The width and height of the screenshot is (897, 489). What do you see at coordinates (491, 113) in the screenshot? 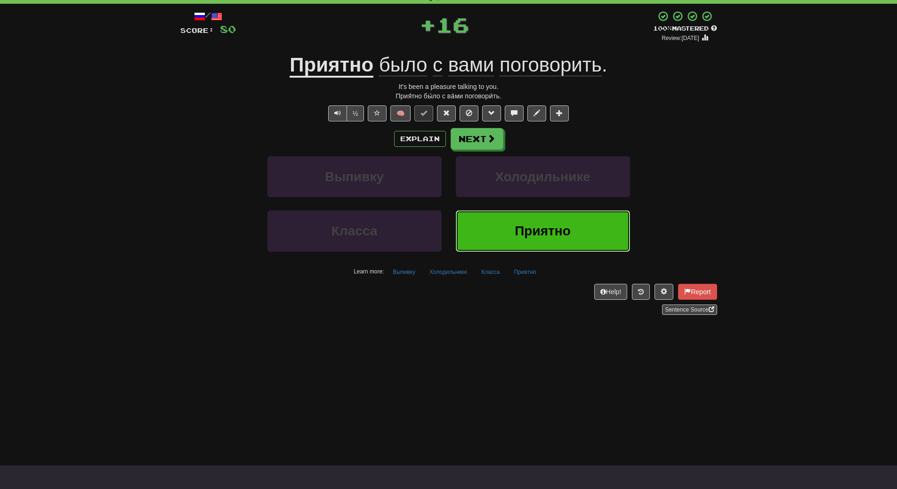
I see `button: Grammar (alt+g)` at bounding box center [491, 113].